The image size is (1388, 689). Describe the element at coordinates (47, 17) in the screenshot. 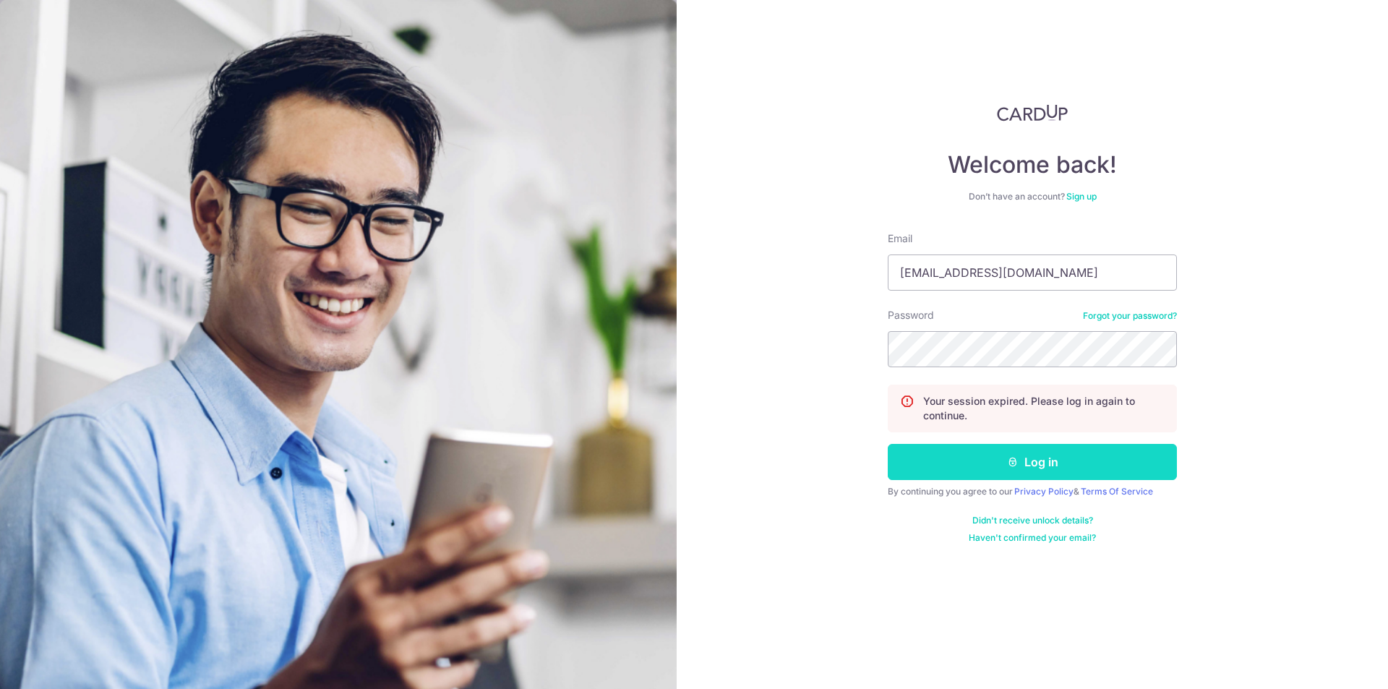

I see `span: Help` at that location.